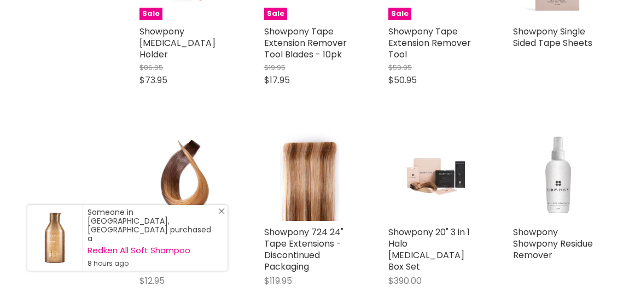  What do you see at coordinates (552, 37) in the screenshot?
I see `a: Showpony Single Sided Tape Sheets` at bounding box center [552, 37].